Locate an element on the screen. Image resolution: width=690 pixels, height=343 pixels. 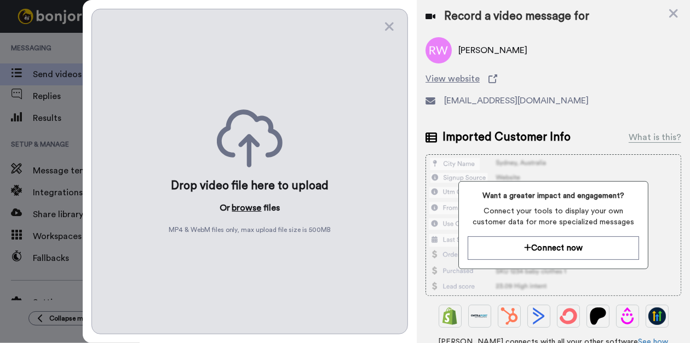
img: ActiveCampaign is located at coordinates (539, 316).